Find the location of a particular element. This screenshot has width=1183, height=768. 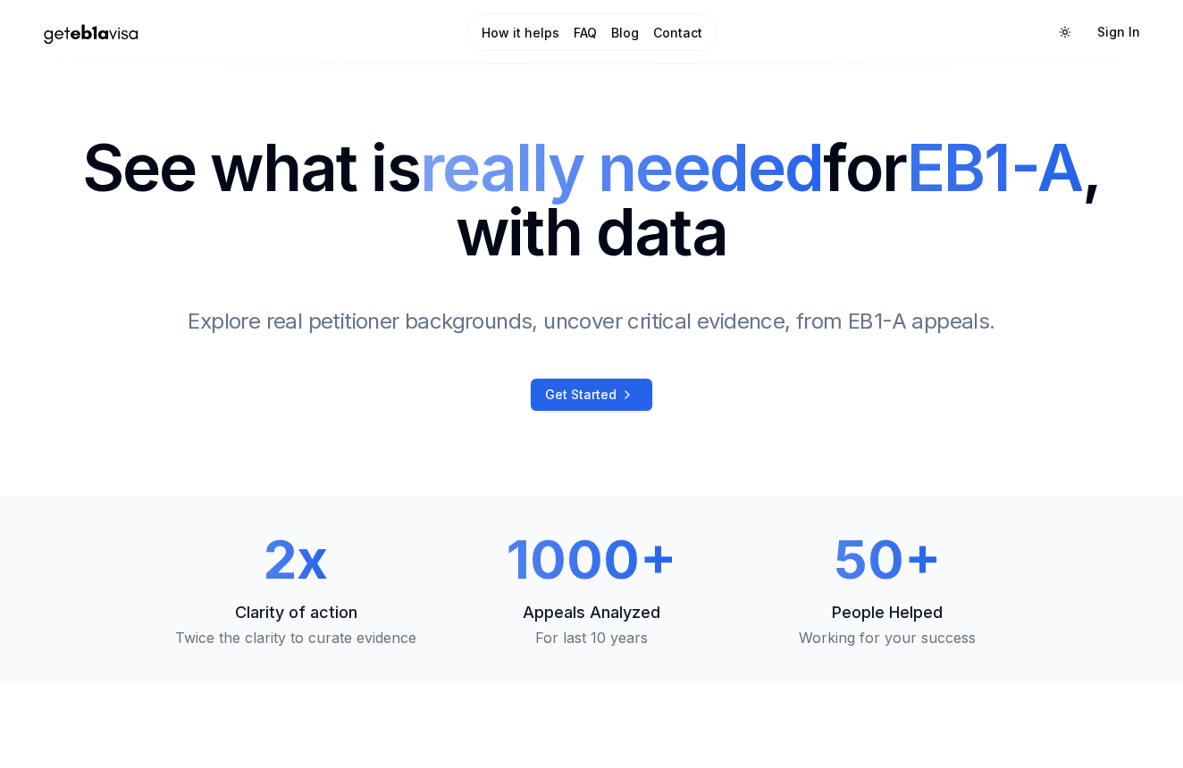

span: Explore real petitioner backgrounds, uncover critical evidence, from EB1-A appeals. is located at coordinates (591, 321).